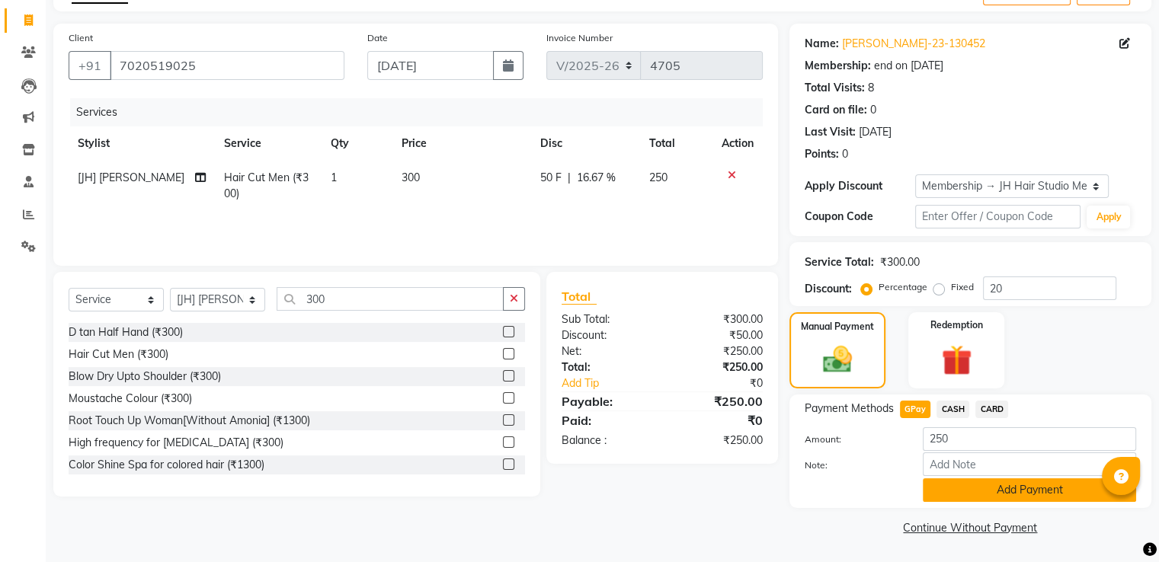 The height and width of the screenshot is (562, 1159). I want to click on label: Date, so click(377, 38).